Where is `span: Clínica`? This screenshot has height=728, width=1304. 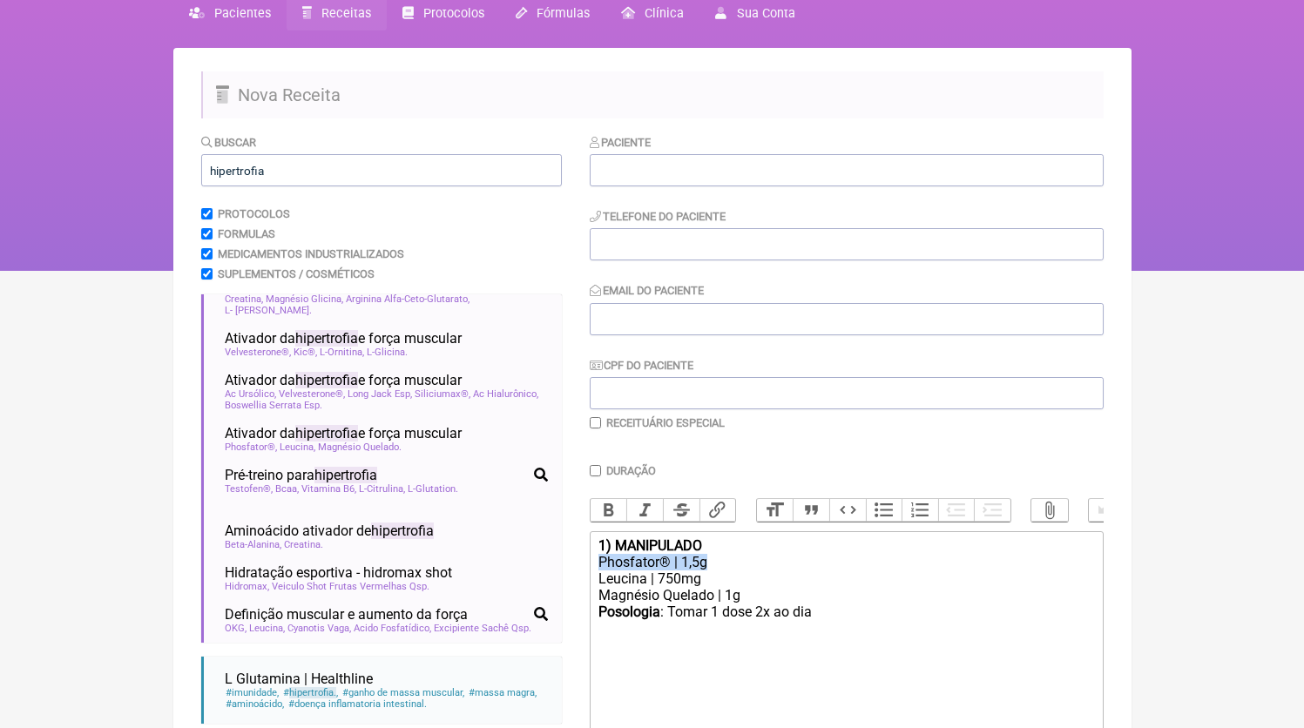
span: Clínica is located at coordinates (664, 13).